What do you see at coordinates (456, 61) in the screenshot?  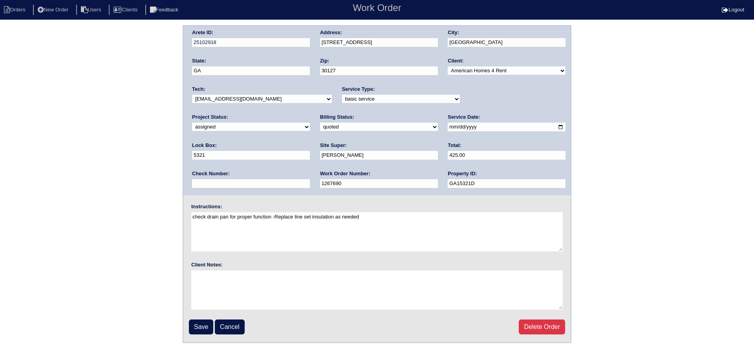 I see `label: Client:` at bounding box center [456, 61].